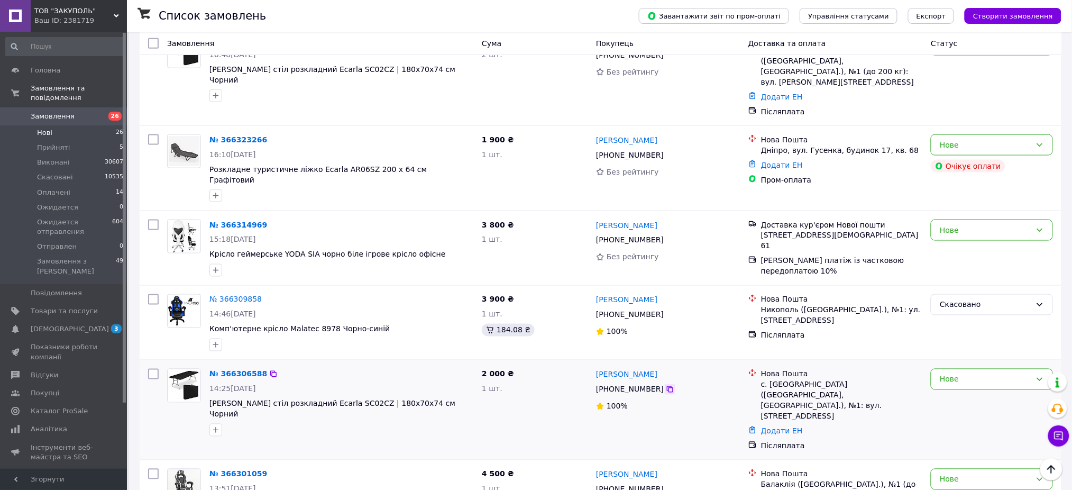 The width and height of the screenshot is (1072, 490). Describe the element at coordinates (491, 43) in the screenshot. I see `span: Cума` at that location.